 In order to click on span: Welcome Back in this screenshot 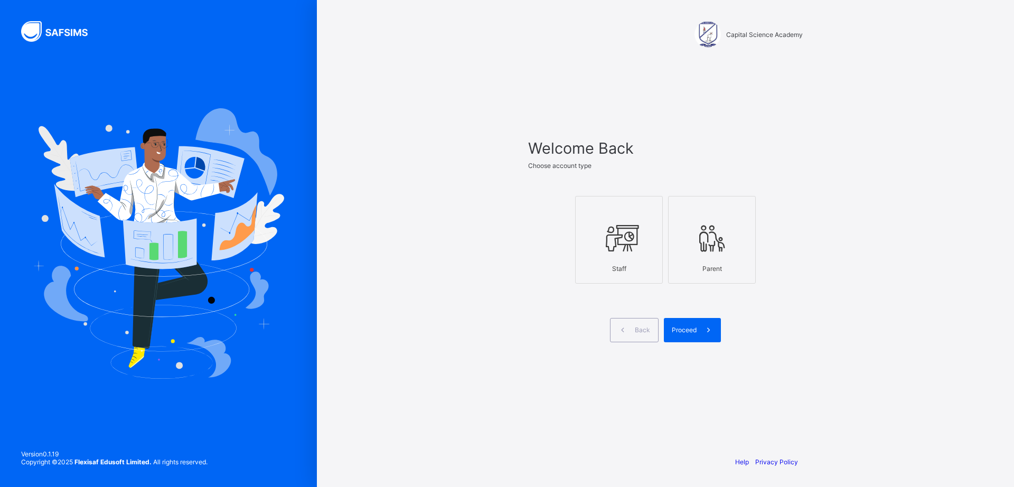, I will do `click(666, 148)`.